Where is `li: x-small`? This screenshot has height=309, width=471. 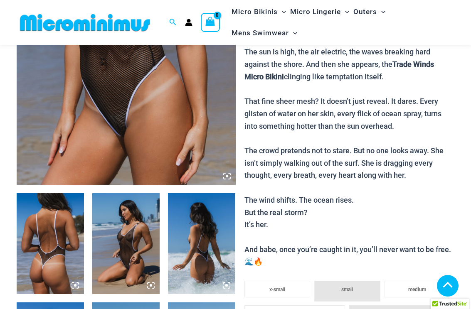
li: x-small is located at coordinates (277, 289).